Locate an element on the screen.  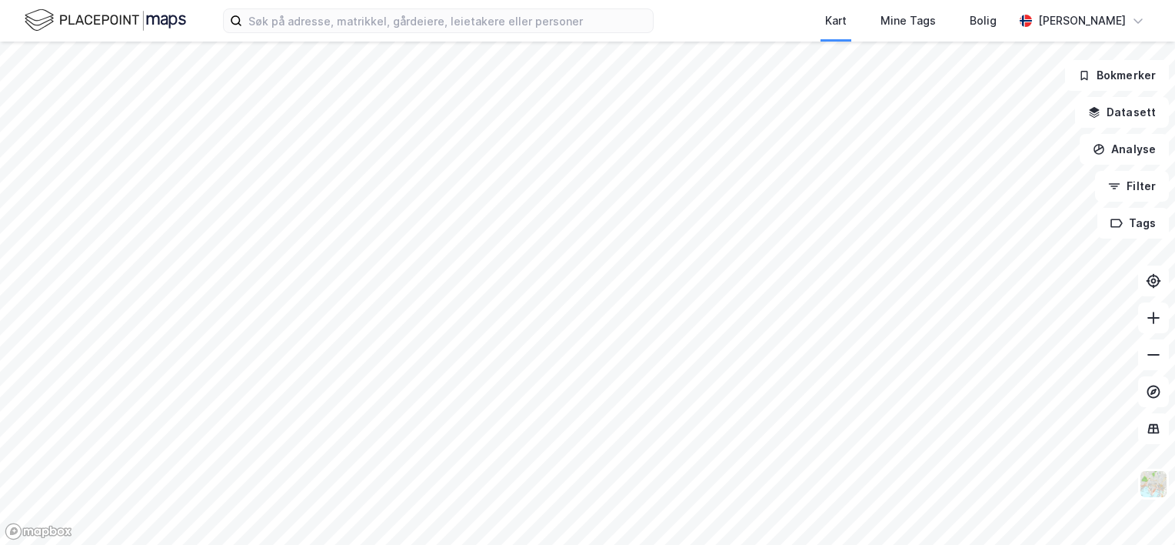
input: Søk på adresse, matrikkel, gårdeiere, leietakere eller personer is located at coordinates (448, 21).